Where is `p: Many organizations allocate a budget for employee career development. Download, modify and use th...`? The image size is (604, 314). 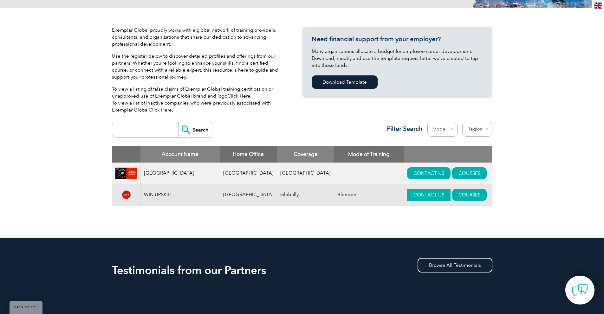 p: Many organizations allocate a budget for employee career development. Download, modify and use th... is located at coordinates (397, 58).